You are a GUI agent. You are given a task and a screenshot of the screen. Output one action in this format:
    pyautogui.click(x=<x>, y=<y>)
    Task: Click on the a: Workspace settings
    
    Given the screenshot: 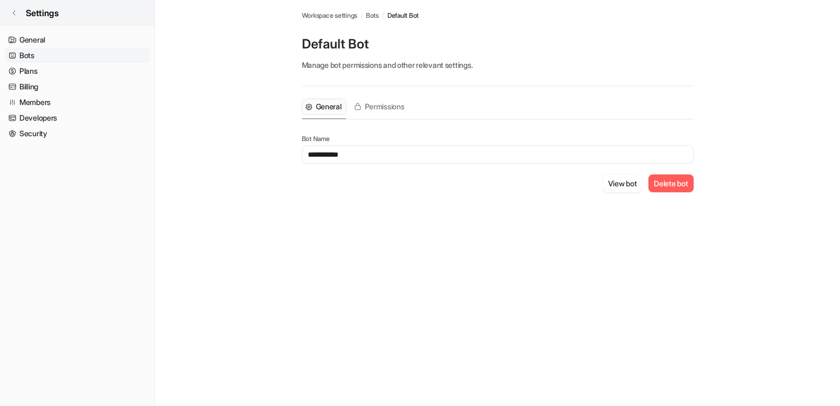 What is the action you would take?
    pyautogui.click(x=330, y=16)
    